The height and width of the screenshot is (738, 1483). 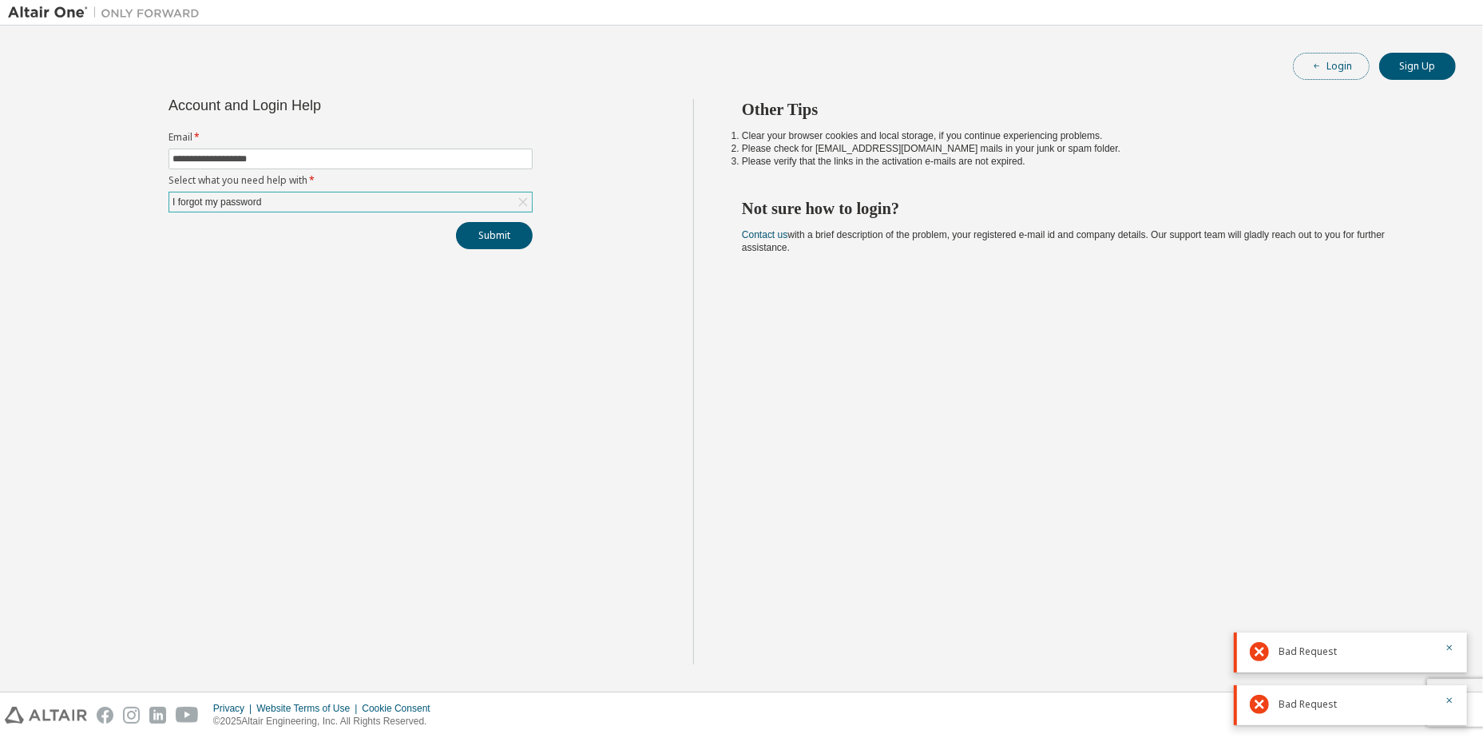 What do you see at coordinates (309, 708) in the screenshot?
I see `div: Website Terms of Use` at bounding box center [309, 708].